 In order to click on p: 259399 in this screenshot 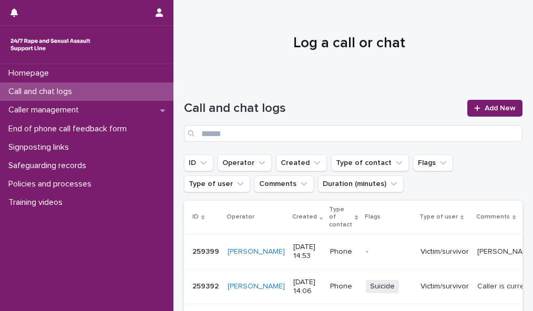, I will do `click(206, 251)`.